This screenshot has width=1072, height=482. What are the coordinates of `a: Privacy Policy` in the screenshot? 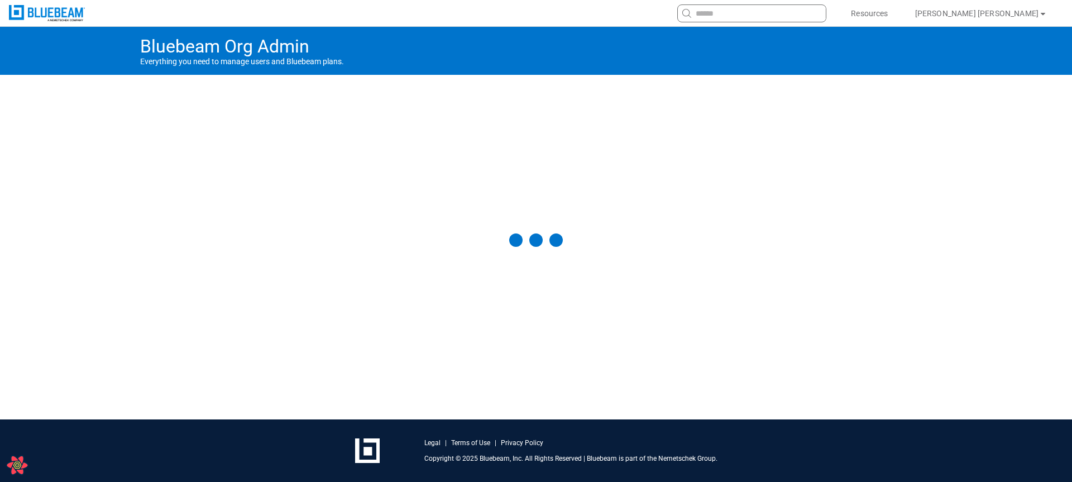 It's located at (522, 443).